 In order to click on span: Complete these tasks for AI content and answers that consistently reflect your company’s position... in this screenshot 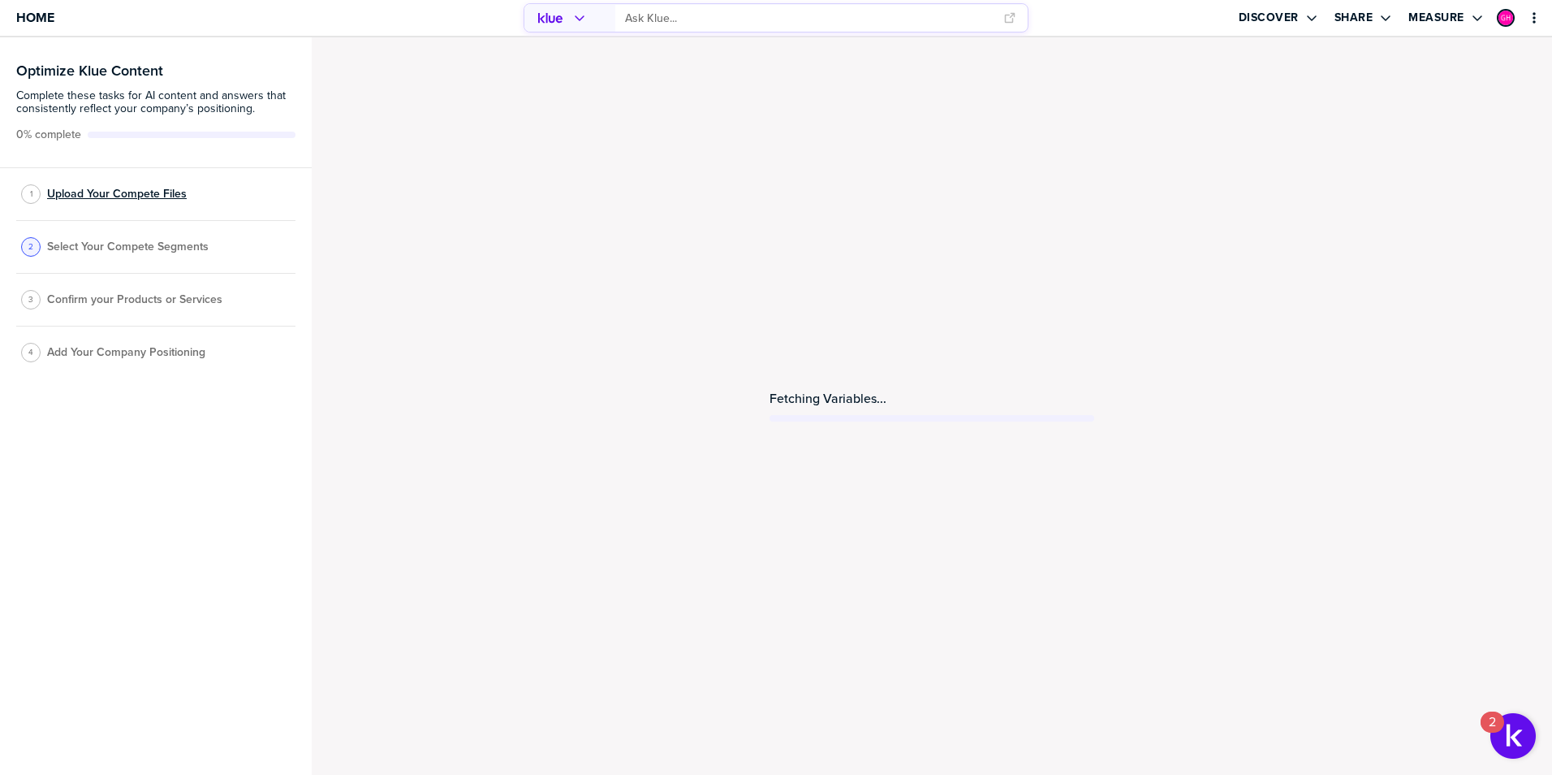, I will do `click(156, 102)`.